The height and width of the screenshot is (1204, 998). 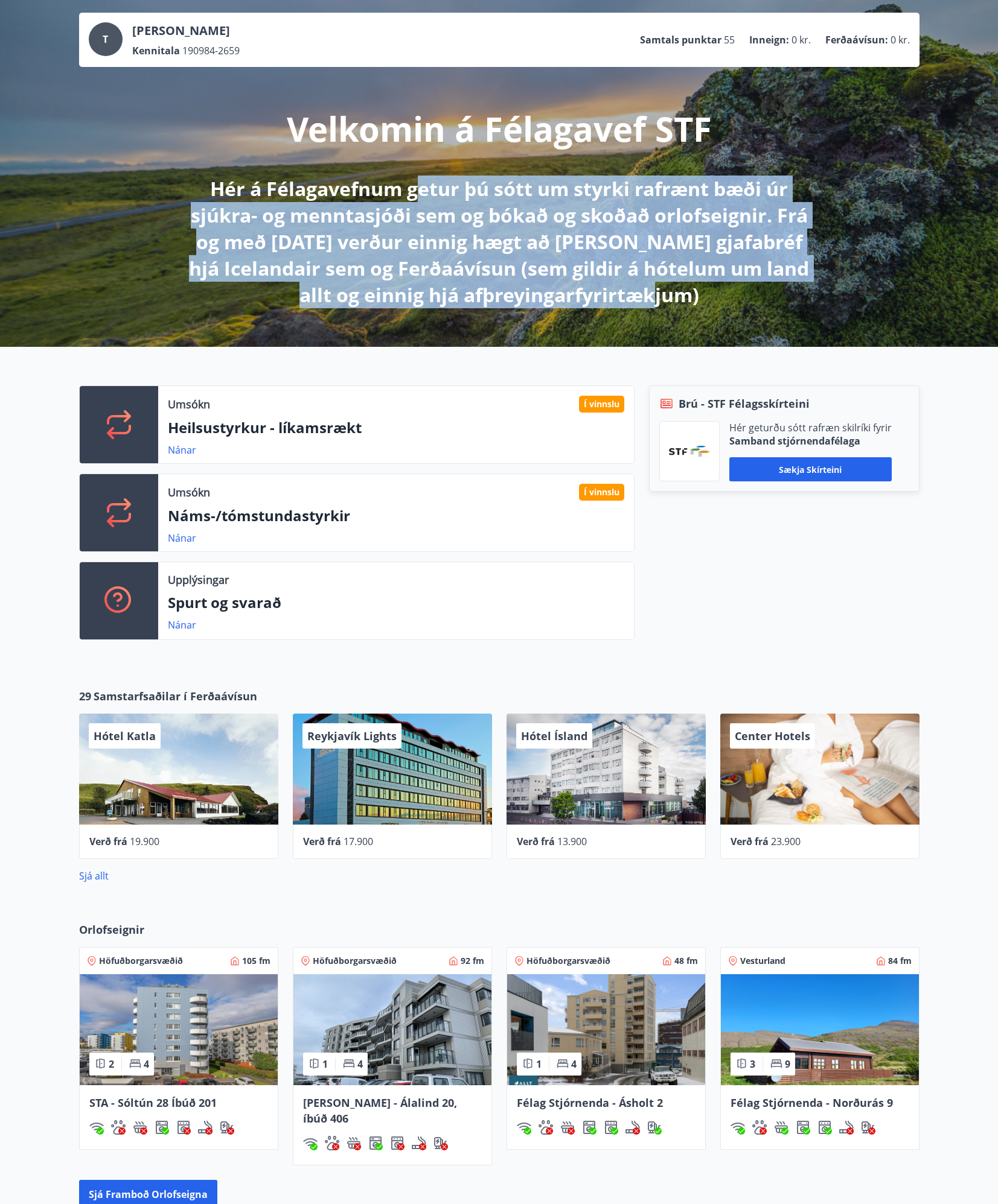 What do you see at coordinates (156, 50) in the screenshot?
I see `p: Kennitala` at bounding box center [156, 50].